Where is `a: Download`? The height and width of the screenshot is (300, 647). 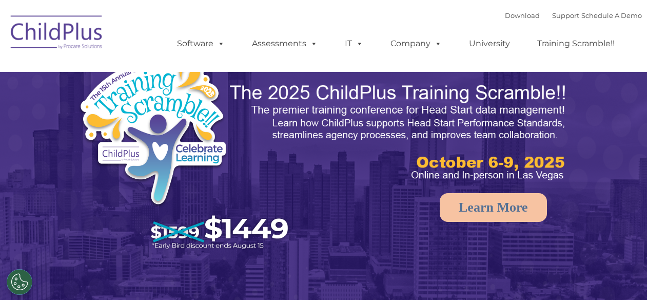 a: Download is located at coordinates (523, 15).